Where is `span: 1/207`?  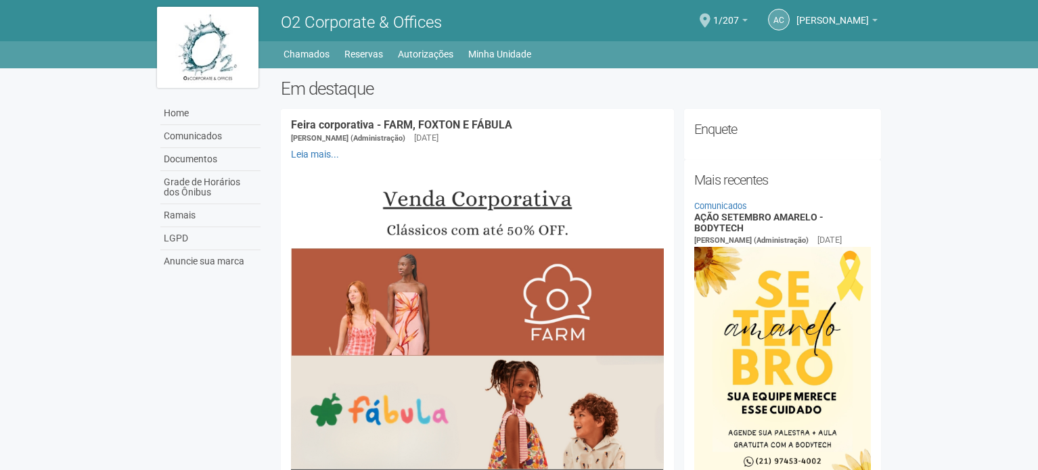
span: 1/207 is located at coordinates (726, 14).